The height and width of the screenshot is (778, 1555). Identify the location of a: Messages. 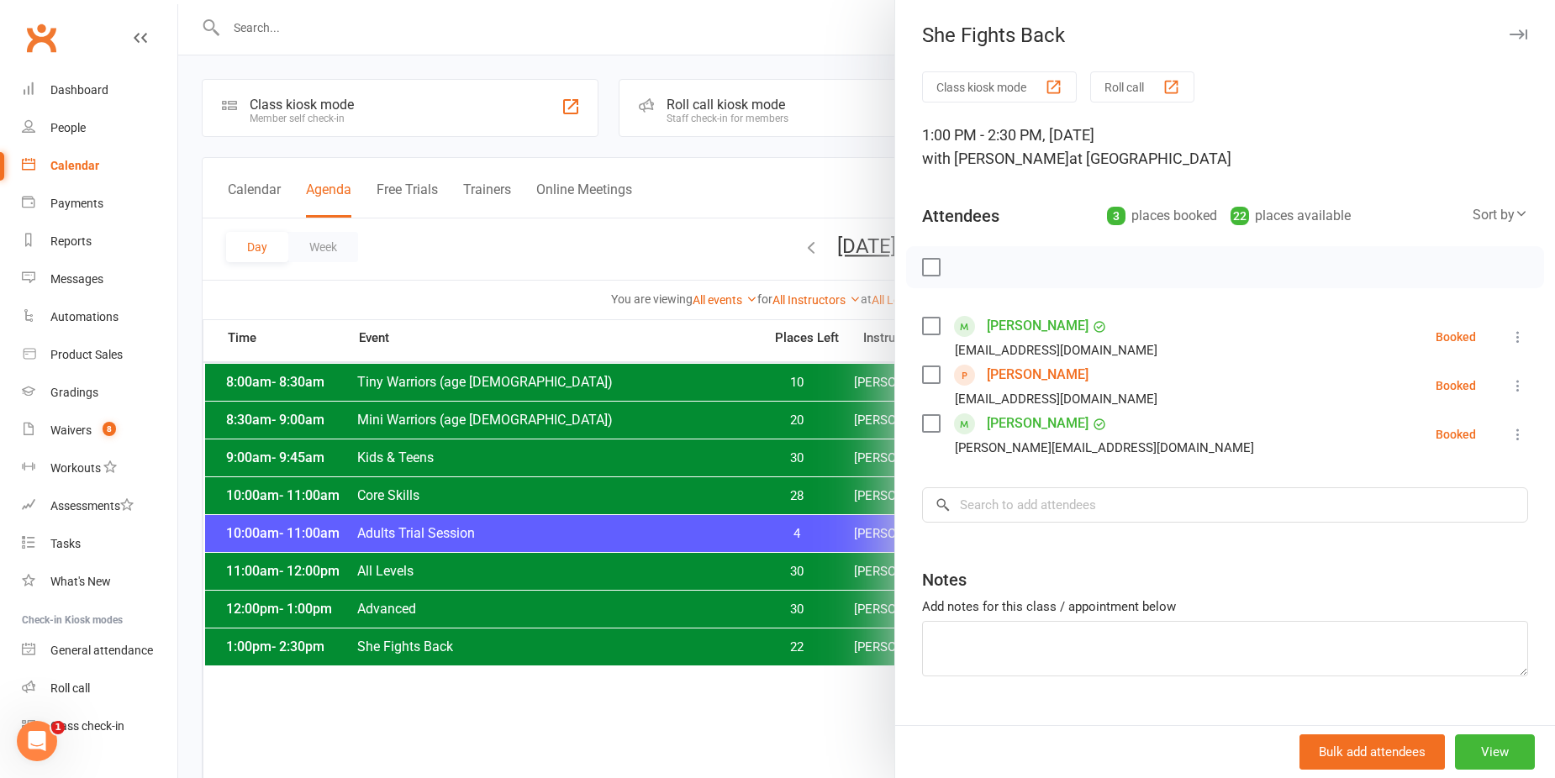
(99, 279).